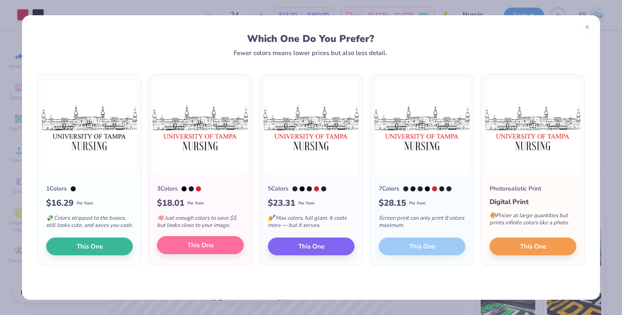  I want to click on span: $ 28.15, so click(392, 203).